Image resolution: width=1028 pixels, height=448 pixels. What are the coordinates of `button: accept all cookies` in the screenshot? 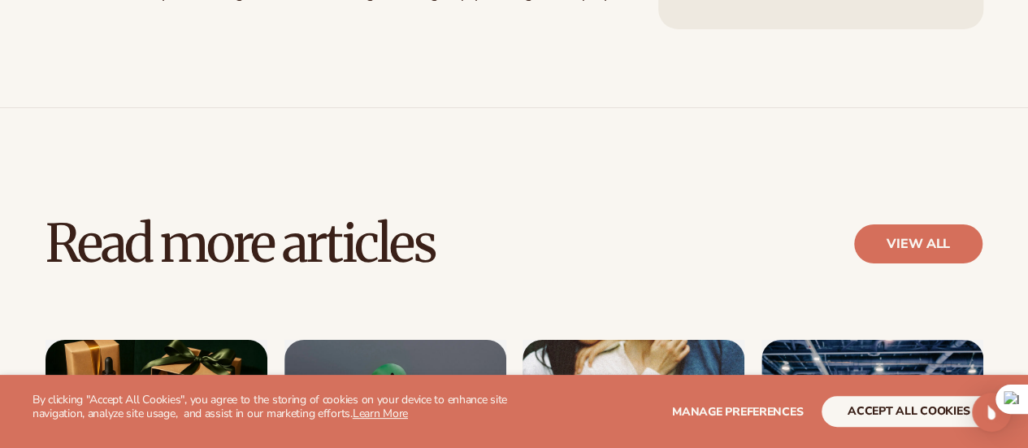 It's located at (908, 411).